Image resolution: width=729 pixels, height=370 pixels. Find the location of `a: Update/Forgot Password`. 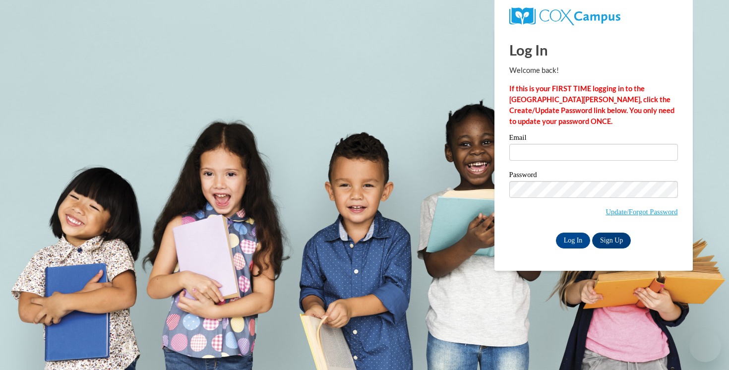

a: Update/Forgot Password is located at coordinates (641, 212).